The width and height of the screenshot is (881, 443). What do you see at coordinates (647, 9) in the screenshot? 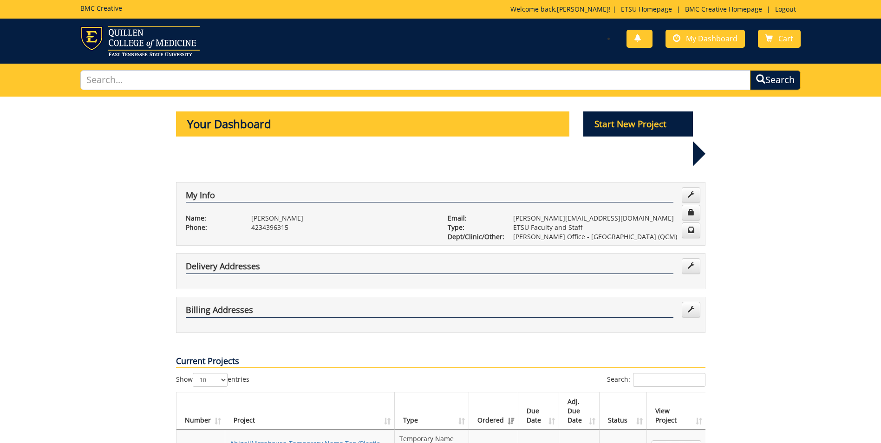
I see `a: ETSU Homepage` at bounding box center [647, 9].